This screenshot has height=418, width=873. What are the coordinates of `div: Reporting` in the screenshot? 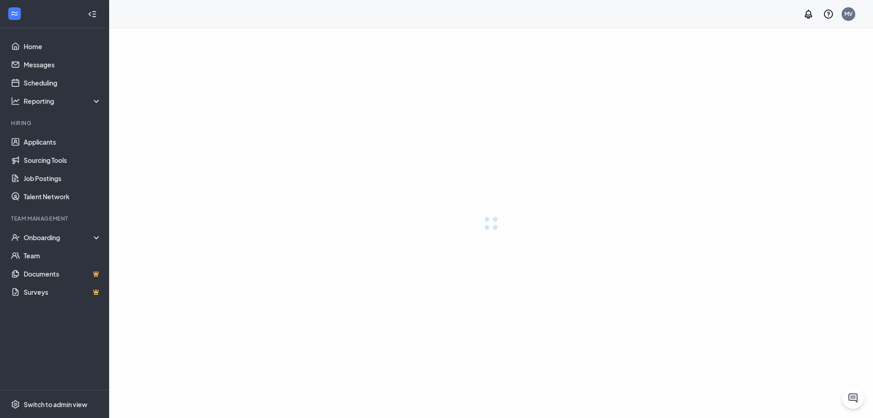 It's located at (63, 101).